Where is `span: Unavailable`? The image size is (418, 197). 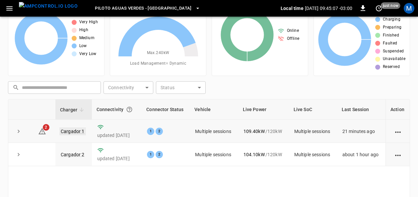 span: Unavailable is located at coordinates (395, 59).